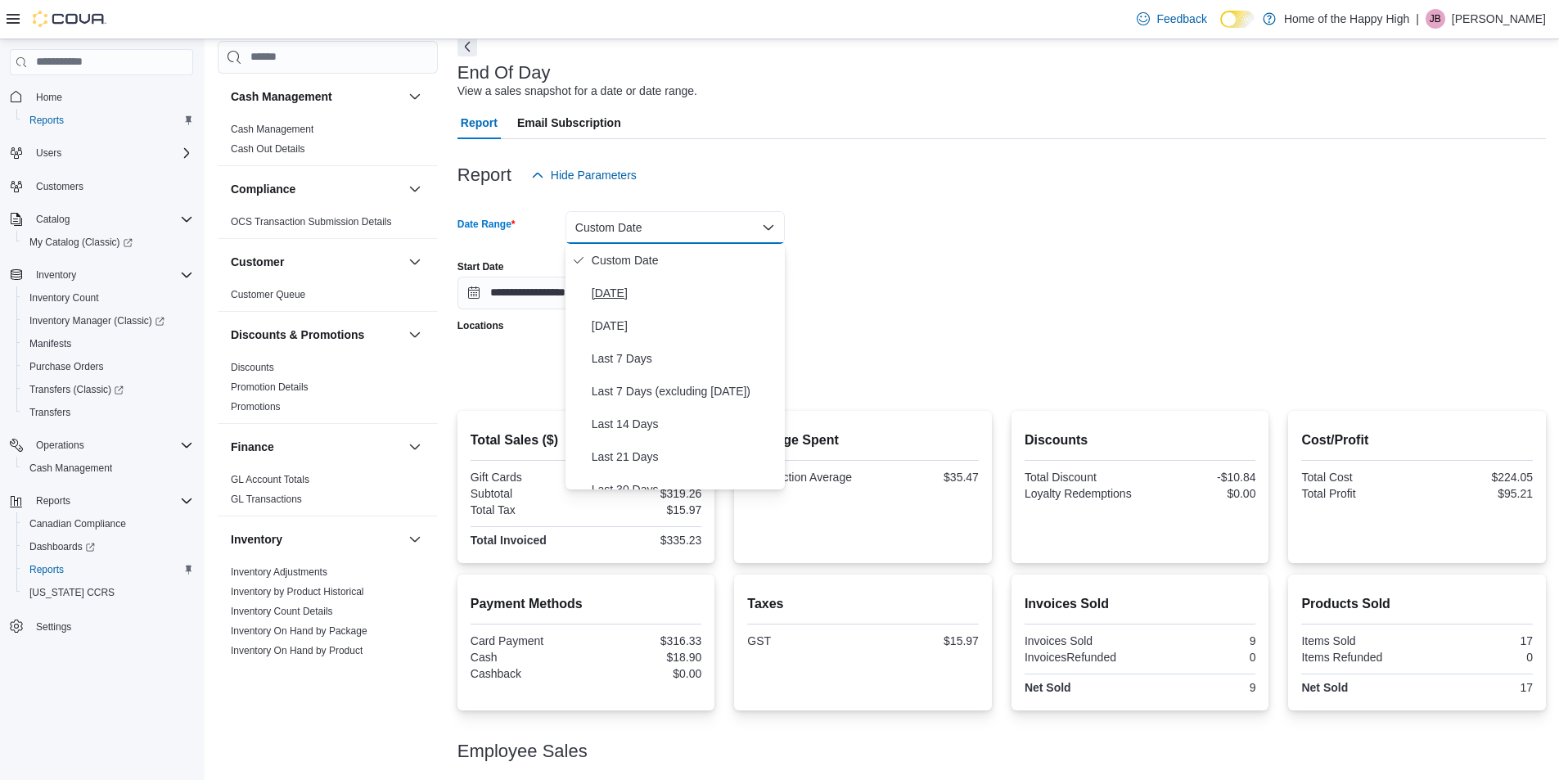 The width and height of the screenshot is (1559, 780). What do you see at coordinates (49, 97) in the screenshot?
I see `a: Home` at bounding box center [49, 97].